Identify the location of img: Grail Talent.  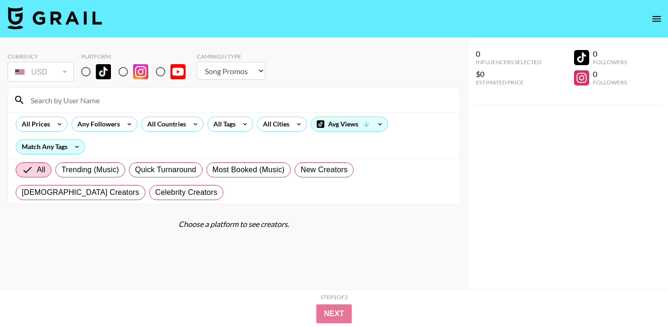
(55, 18).